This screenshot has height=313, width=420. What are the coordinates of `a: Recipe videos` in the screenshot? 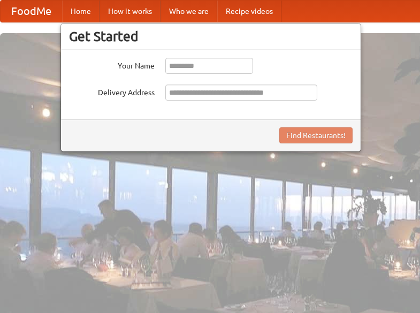 It's located at (249, 11).